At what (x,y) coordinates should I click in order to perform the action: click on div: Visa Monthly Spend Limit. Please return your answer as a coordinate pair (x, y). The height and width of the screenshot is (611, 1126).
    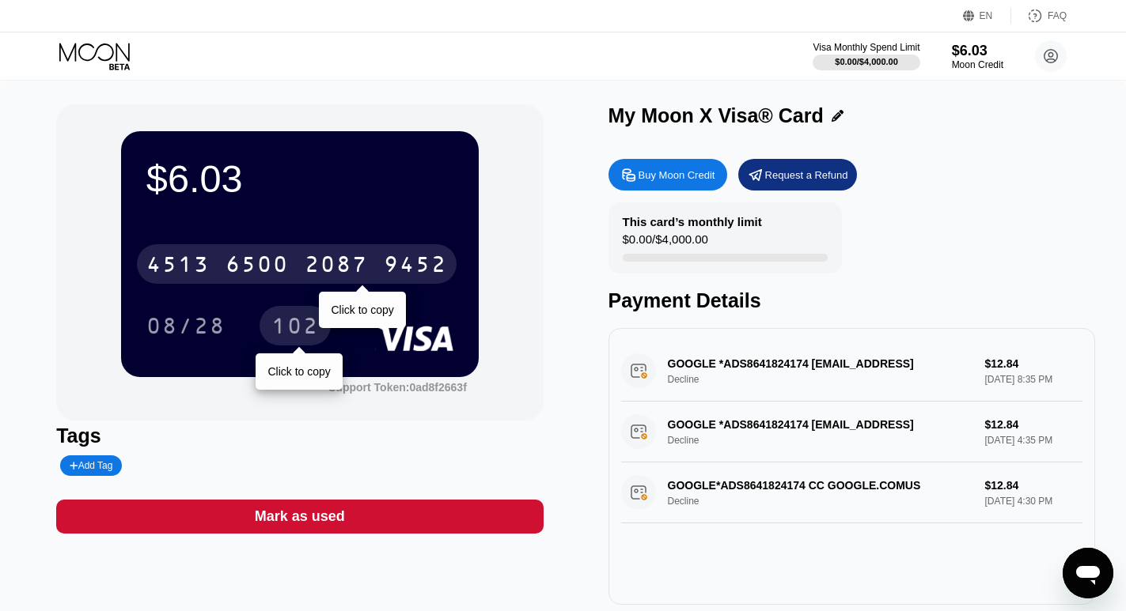
    Looking at the image, I should click on (865, 47).